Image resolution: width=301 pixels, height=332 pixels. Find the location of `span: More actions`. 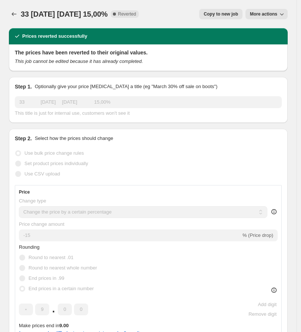

span: More actions is located at coordinates (263, 14).